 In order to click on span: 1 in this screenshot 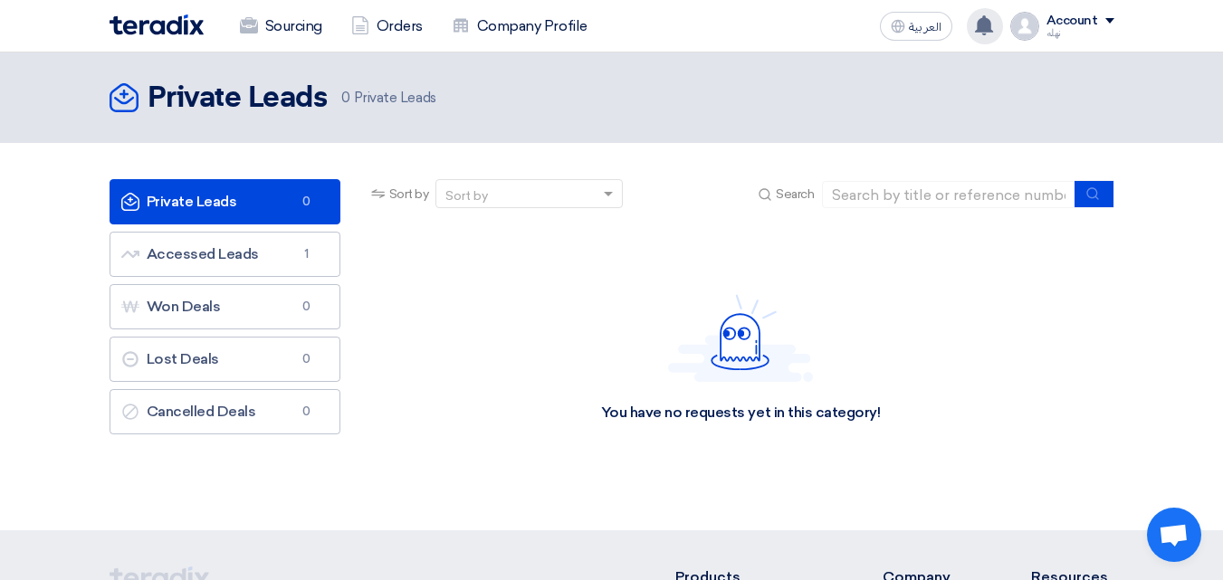, I will do `click(307, 254)`.